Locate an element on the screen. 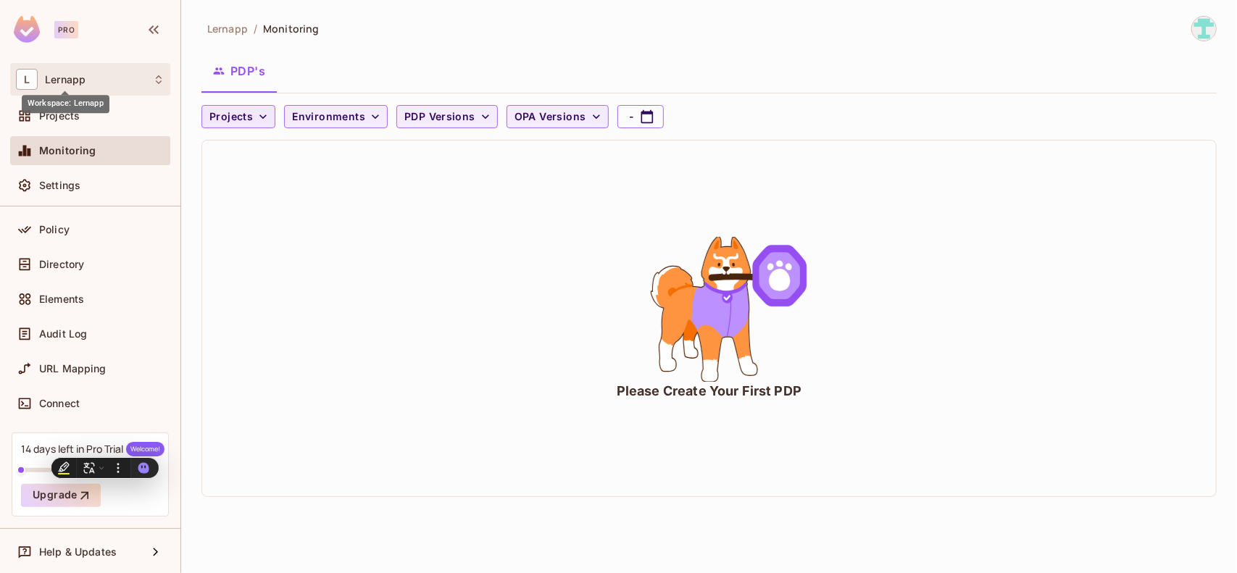  span: URL Mapping is located at coordinates (72, 369).